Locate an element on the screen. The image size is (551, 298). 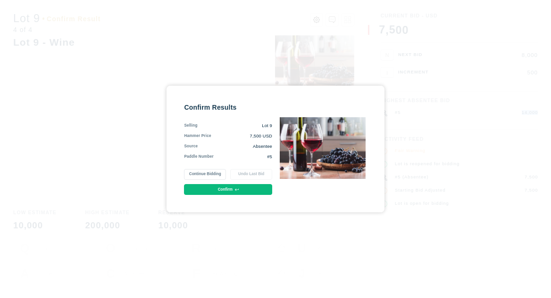
button: Confirm is located at coordinates (228, 189).